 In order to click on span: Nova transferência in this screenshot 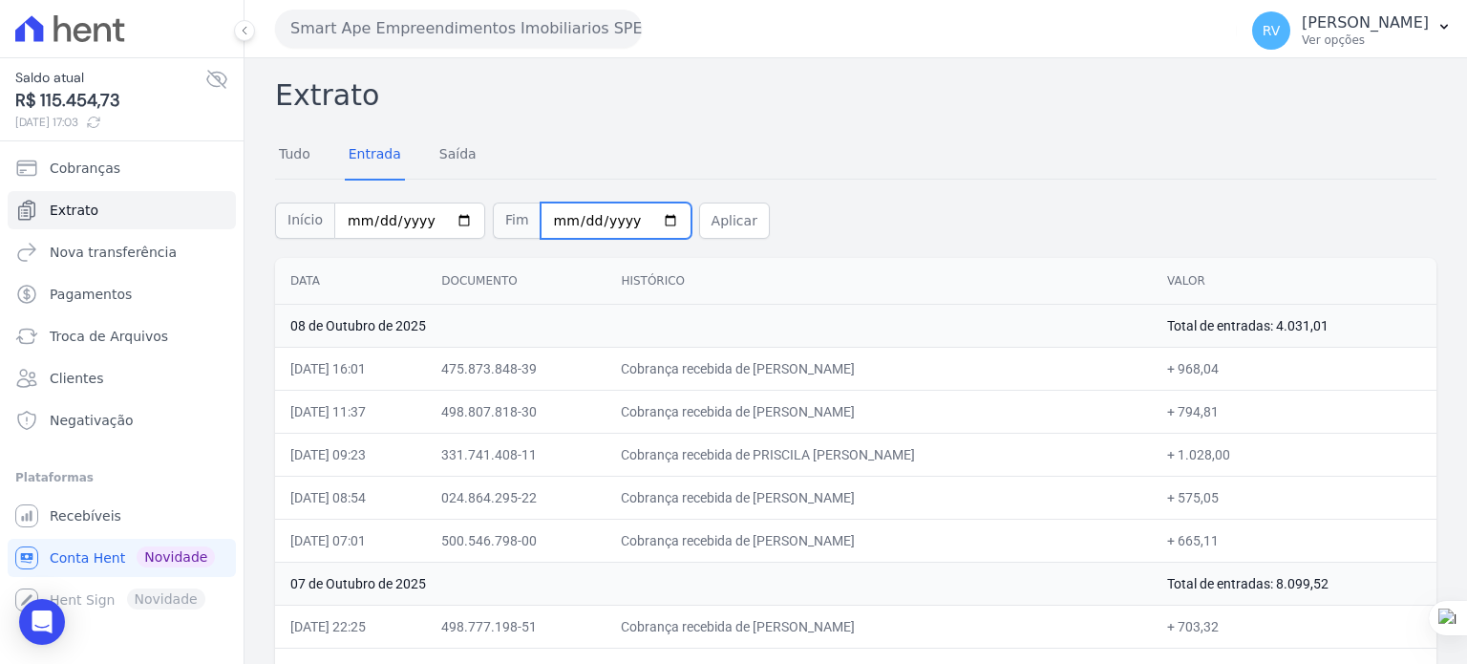, I will do `click(113, 252)`.